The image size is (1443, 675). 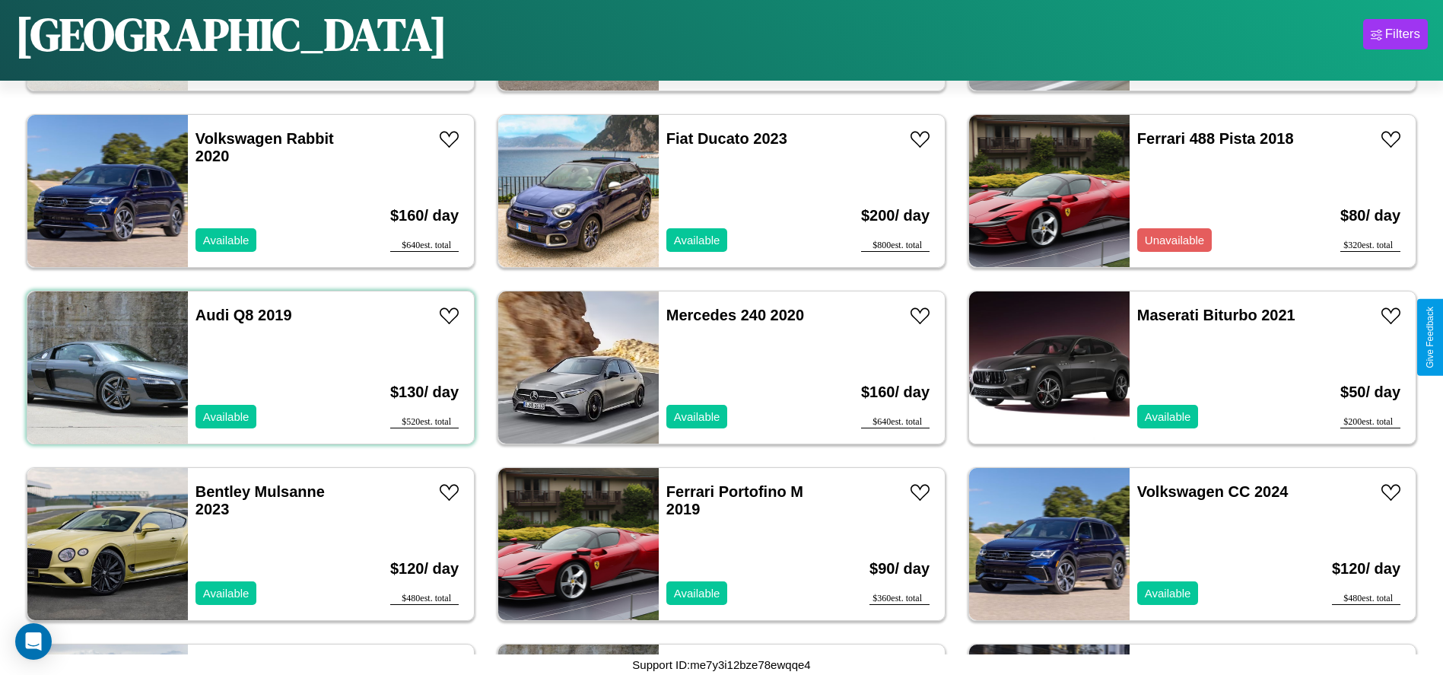 What do you see at coordinates (1370, 246) in the screenshot?
I see `div: $ 320 est. total` at bounding box center [1370, 246].